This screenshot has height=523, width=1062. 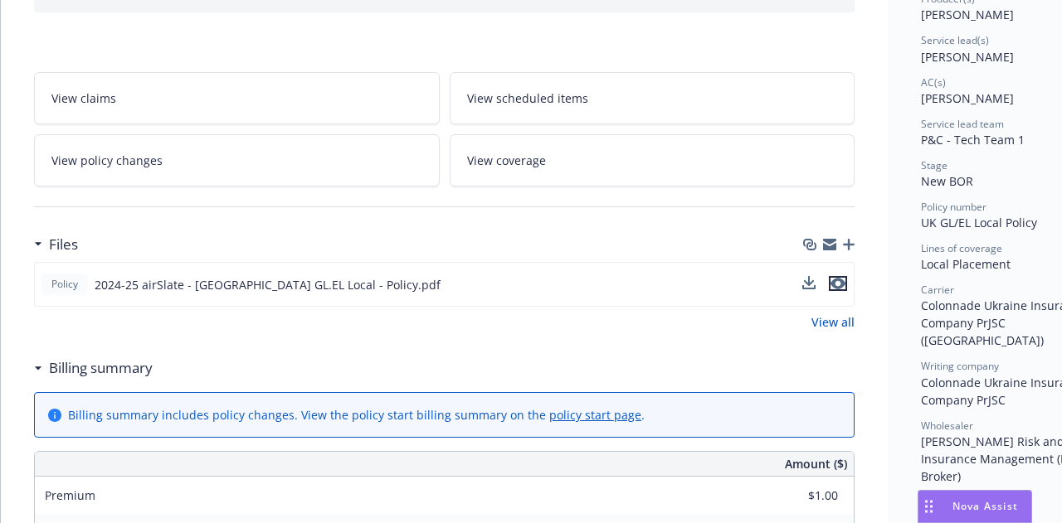 I want to click on h3: Billing summary, so click(x=100, y=368).